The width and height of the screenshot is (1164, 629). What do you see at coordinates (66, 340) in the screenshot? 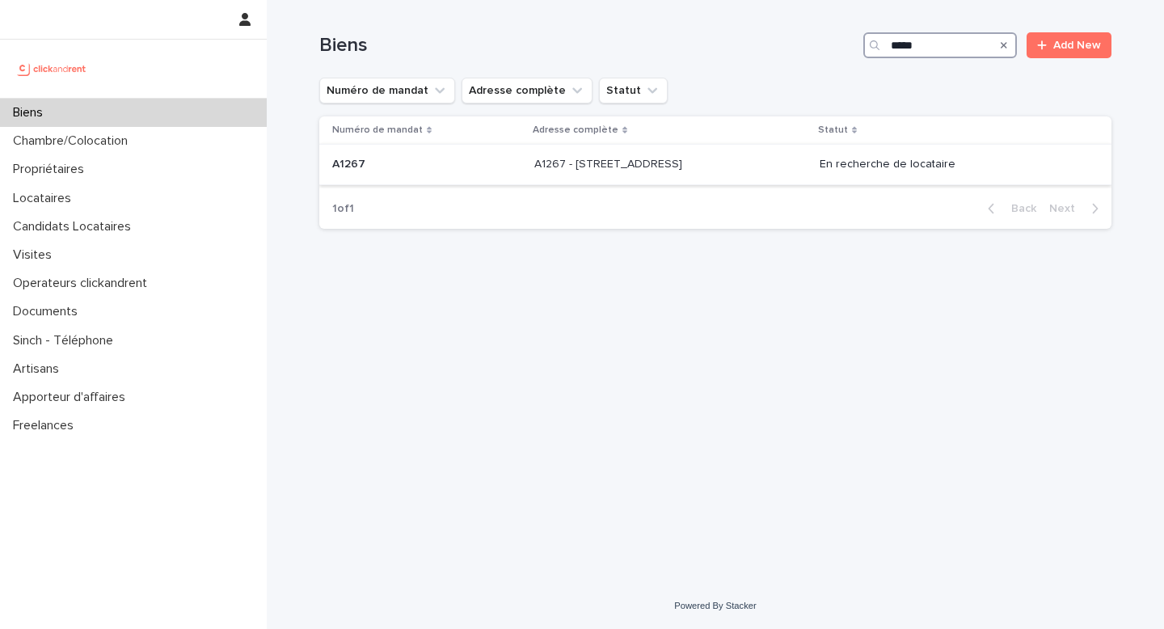
I see `p: Sinch - Téléphone` at bounding box center [66, 340].